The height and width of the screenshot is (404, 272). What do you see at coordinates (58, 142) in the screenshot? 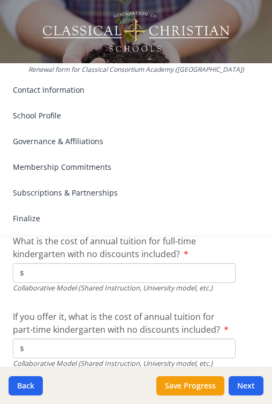
I see `span: Governance & Affiliations` at bounding box center [58, 142].